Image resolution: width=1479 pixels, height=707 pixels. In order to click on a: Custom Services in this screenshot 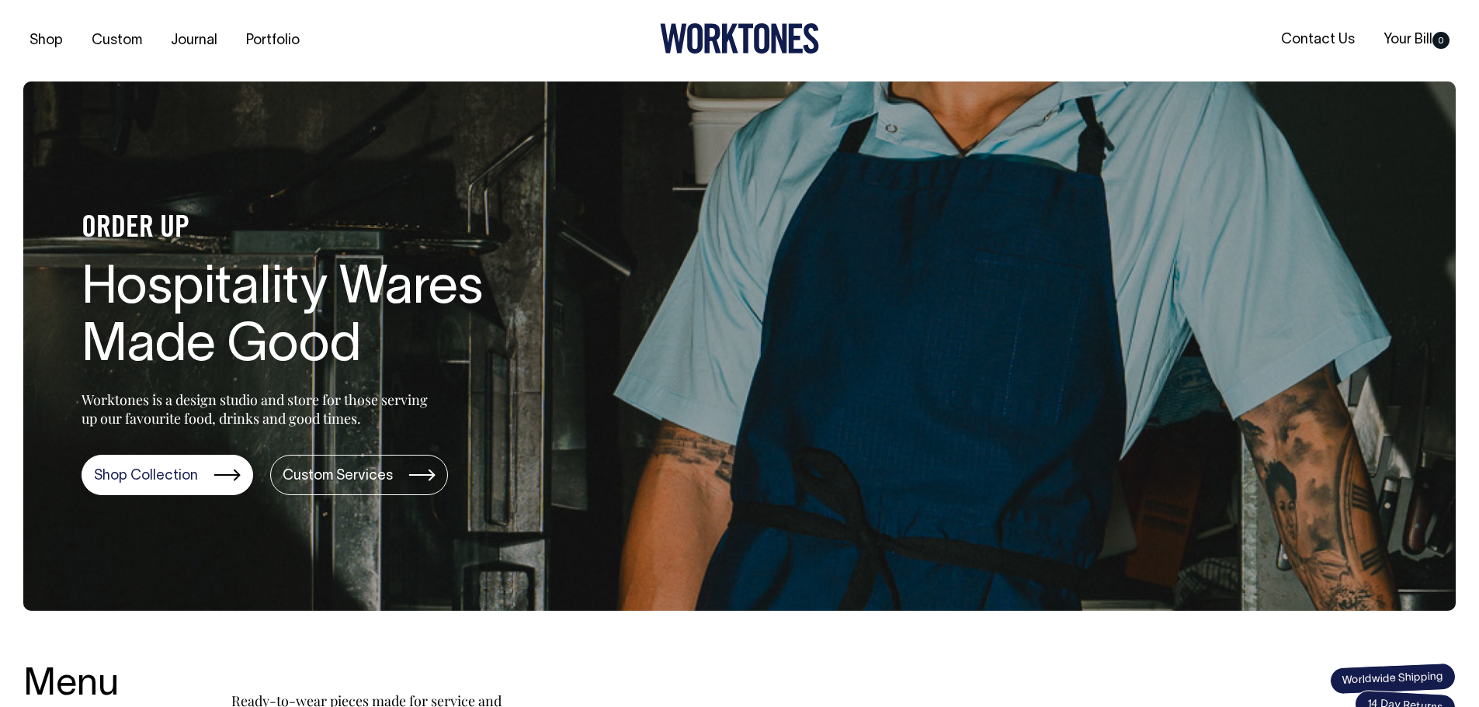, I will do `click(359, 475)`.